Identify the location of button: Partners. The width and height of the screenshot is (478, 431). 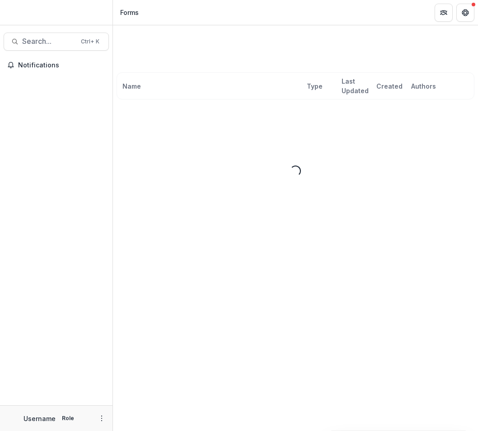
(444, 13).